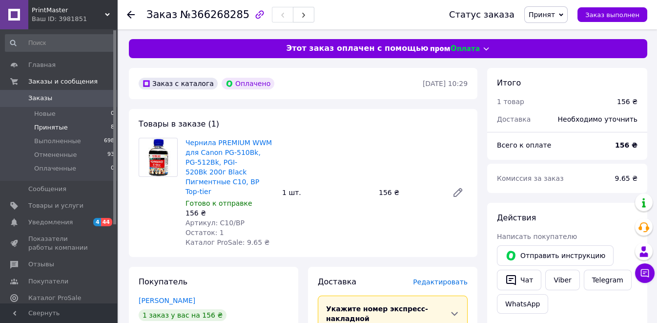 The width and height of the screenshot is (657, 323). I want to click on div: Заказ с каталога, so click(178, 83).